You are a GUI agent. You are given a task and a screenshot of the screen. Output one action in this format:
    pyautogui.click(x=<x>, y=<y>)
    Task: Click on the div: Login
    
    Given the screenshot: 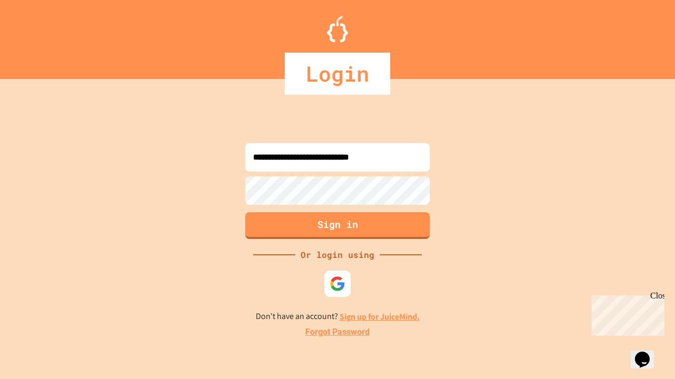 What is the action you would take?
    pyautogui.click(x=337, y=74)
    